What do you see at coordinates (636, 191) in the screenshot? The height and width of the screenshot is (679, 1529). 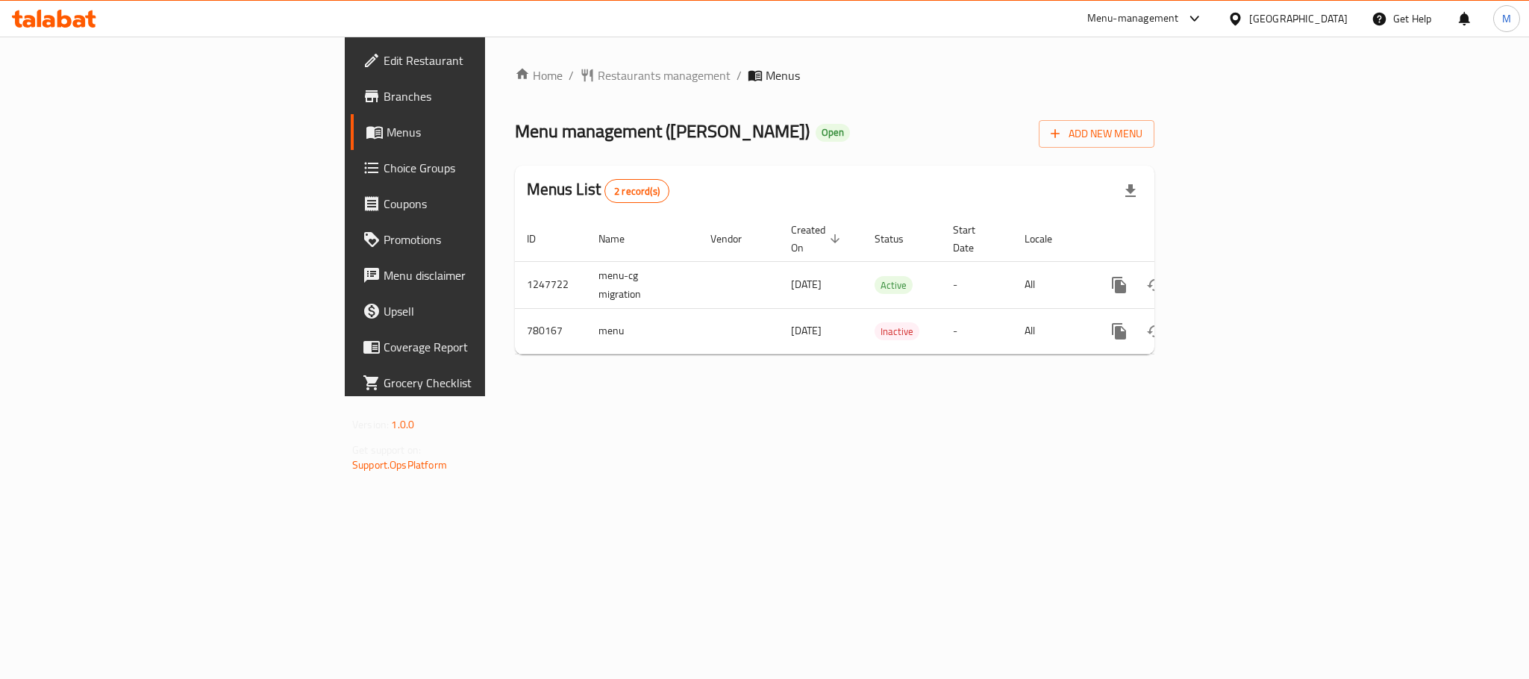 I see `span: 2 record(s)` at bounding box center [636, 191].